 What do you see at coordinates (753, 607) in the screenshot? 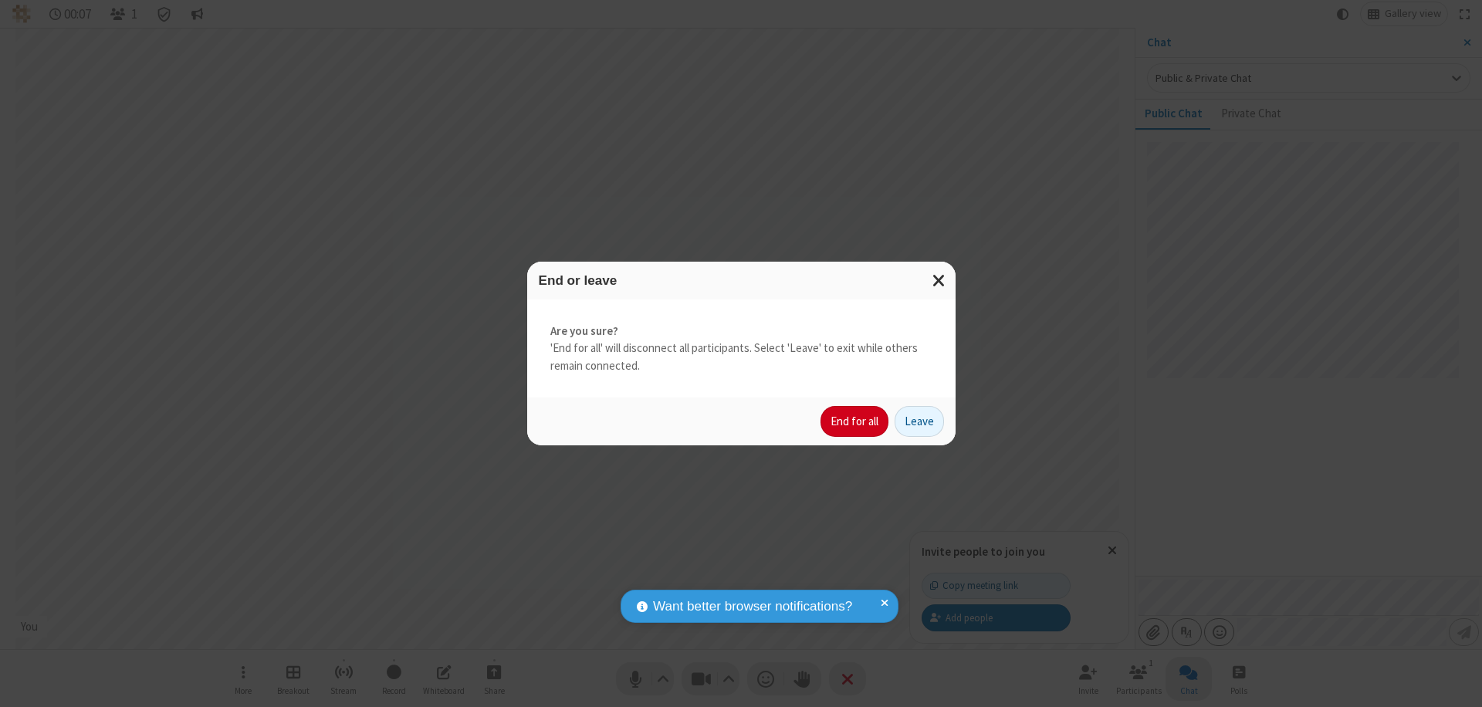
I see `span: Want better browser notifications?` at bounding box center [753, 607].